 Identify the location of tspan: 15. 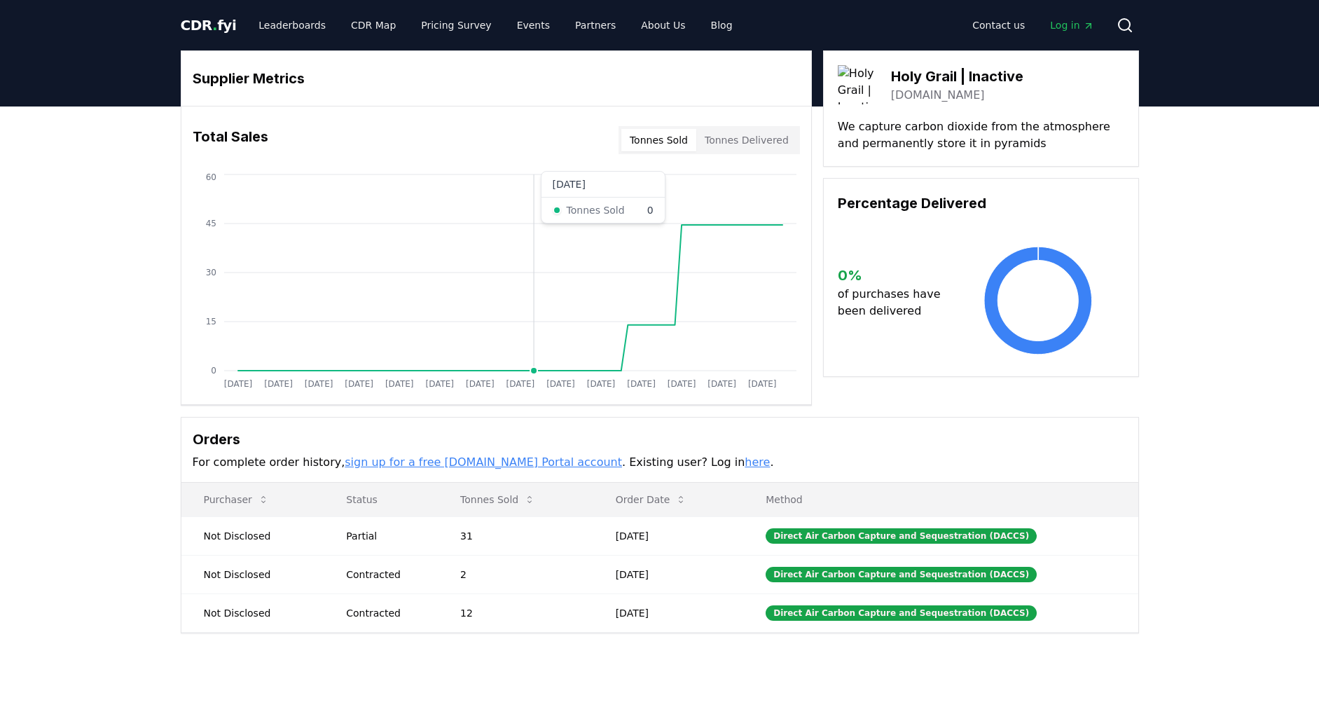
(210, 321).